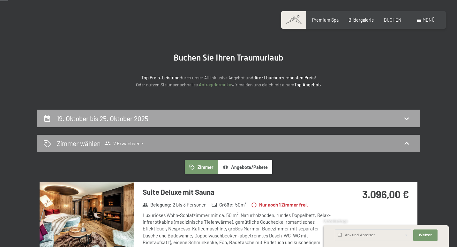 The width and height of the screenshot is (457, 247). Describe the element at coordinates (157, 205) in the screenshot. I see `strong: Belegung :` at that location.